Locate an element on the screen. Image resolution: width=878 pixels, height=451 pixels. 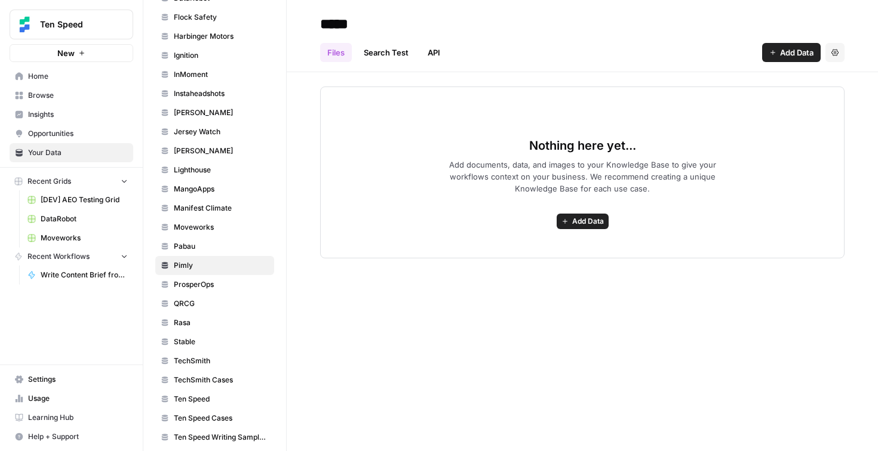
span: Manifest Climate is located at coordinates (221, 208).